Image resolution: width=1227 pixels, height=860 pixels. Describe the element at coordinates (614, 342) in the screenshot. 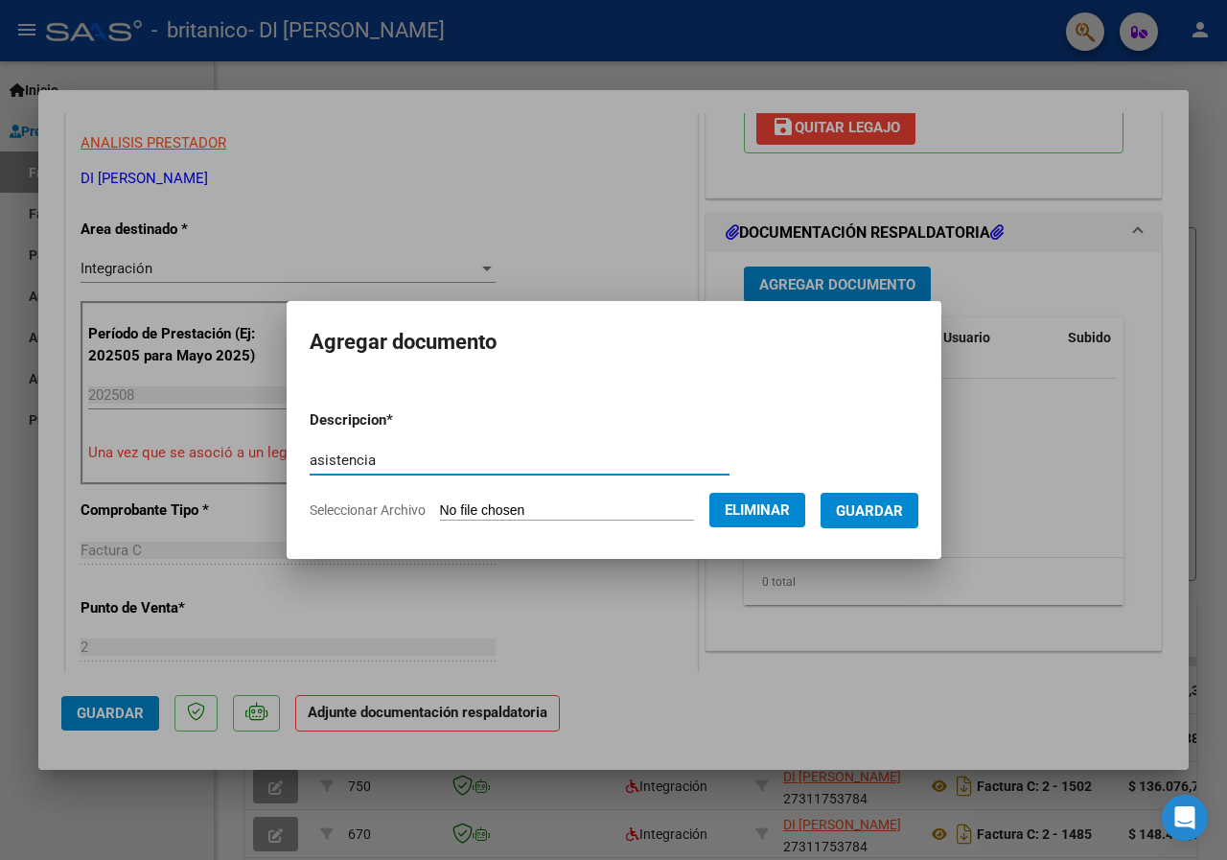

I see `h2: Agregar documento` at that location.